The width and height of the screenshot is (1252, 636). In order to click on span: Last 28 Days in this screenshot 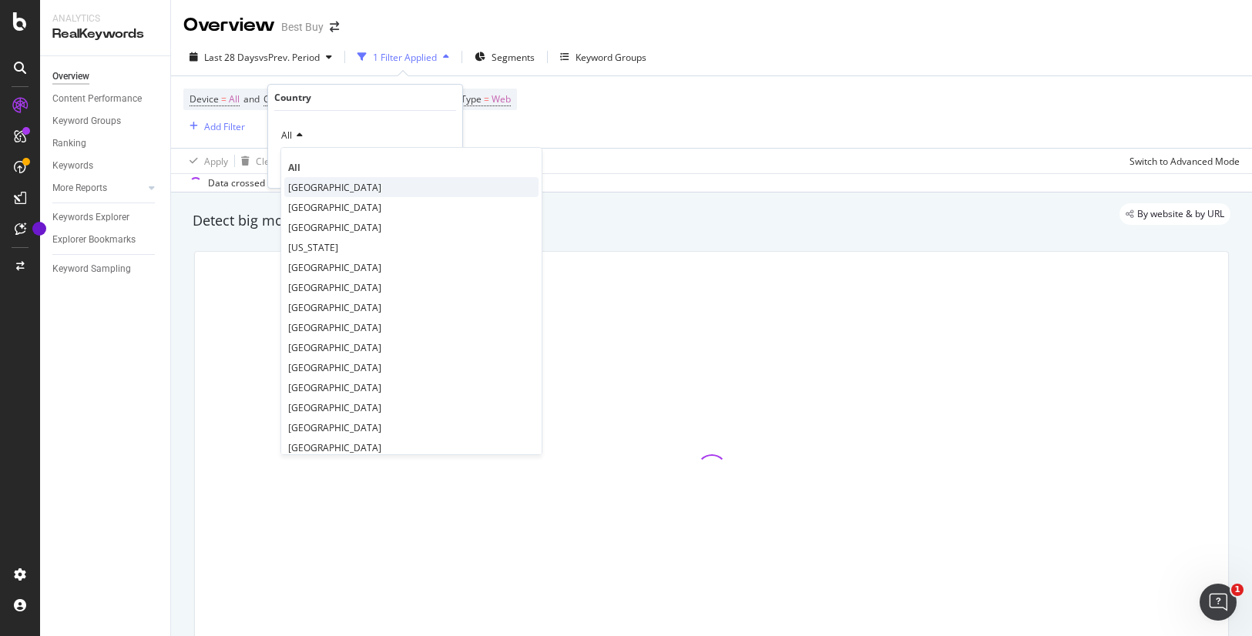, I will do `click(231, 57)`.